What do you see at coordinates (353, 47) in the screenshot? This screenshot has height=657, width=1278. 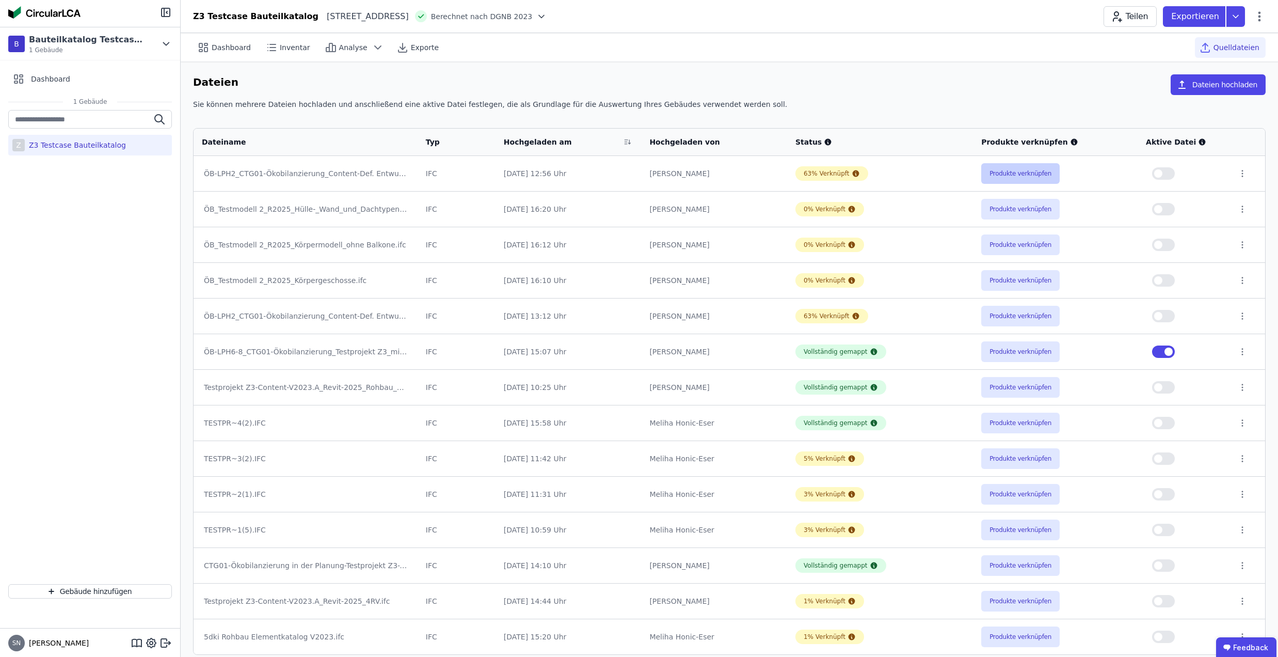 I see `span: Analyse` at bounding box center [353, 47].